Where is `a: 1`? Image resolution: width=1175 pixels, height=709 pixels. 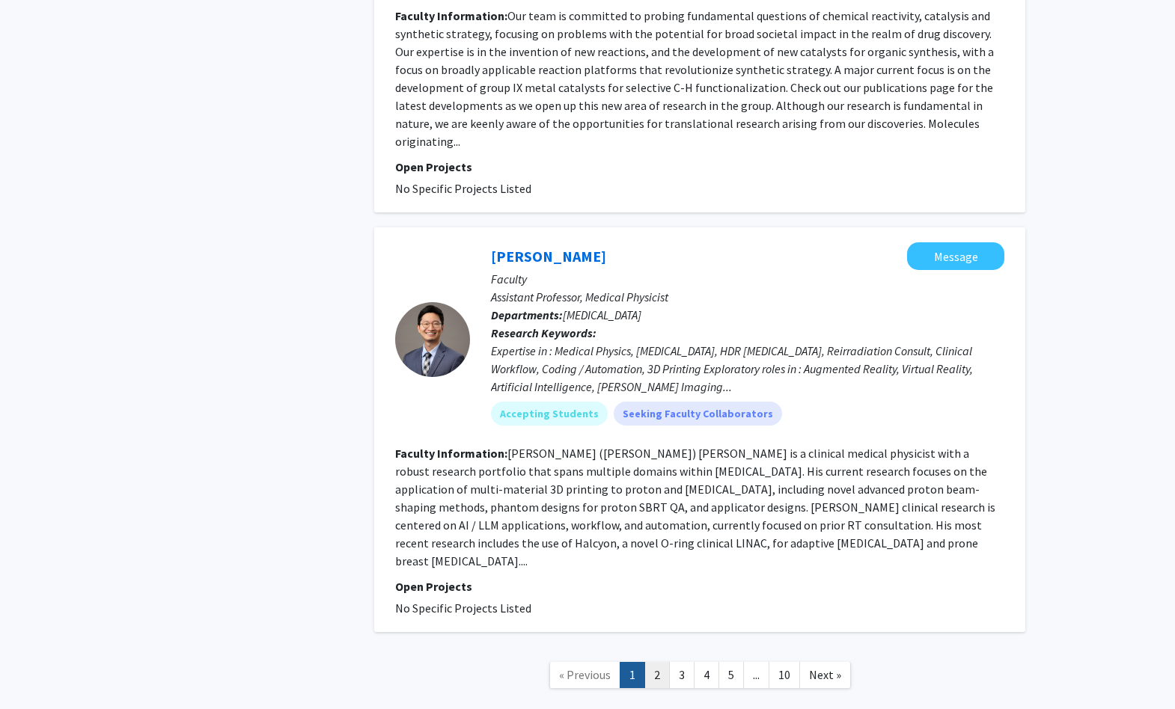 a: 1 is located at coordinates (632, 675).